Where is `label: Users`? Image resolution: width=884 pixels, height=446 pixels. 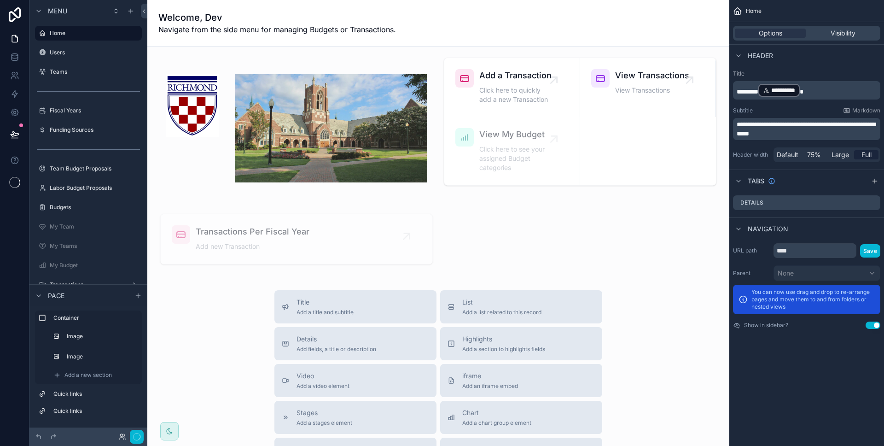
label: Users is located at coordinates (95, 53).